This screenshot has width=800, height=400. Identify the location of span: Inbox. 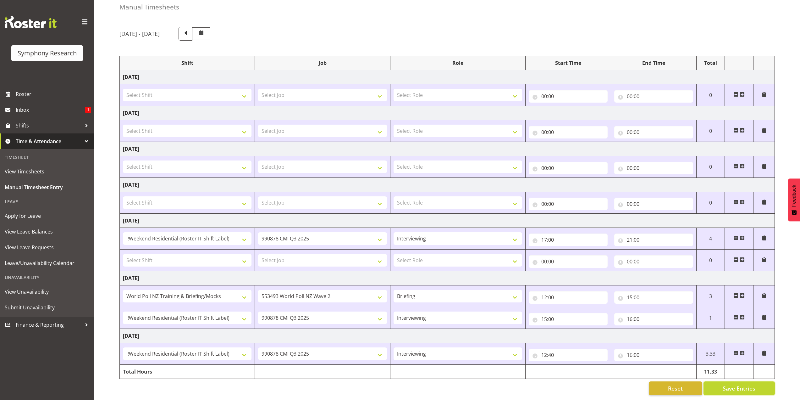
(50, 110).